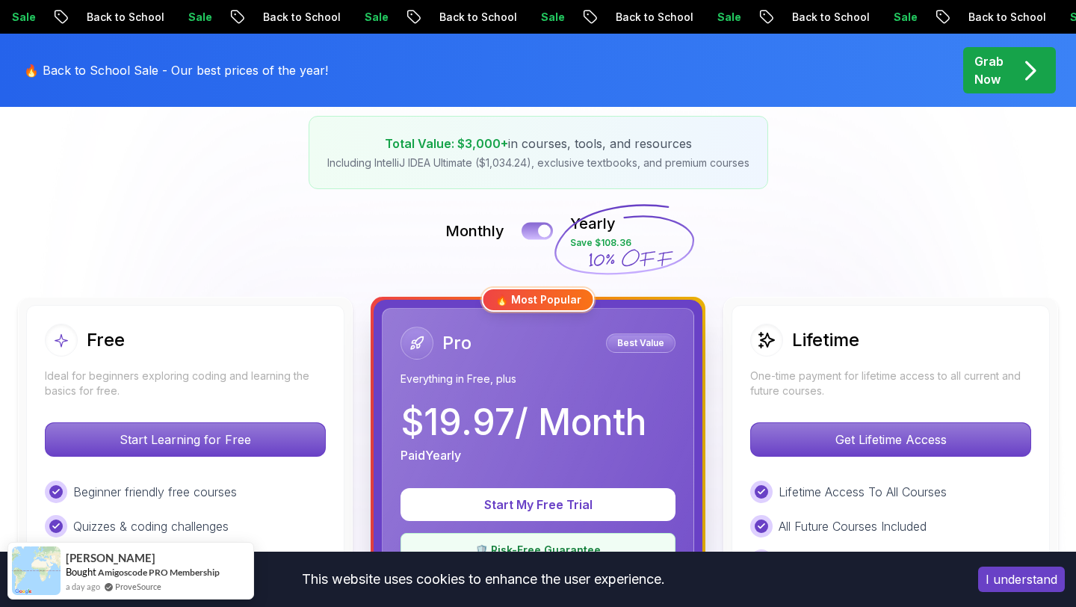  Describe the element at coordinates (641, 343) in the screenshot. I see `p: Best Value` at that location.